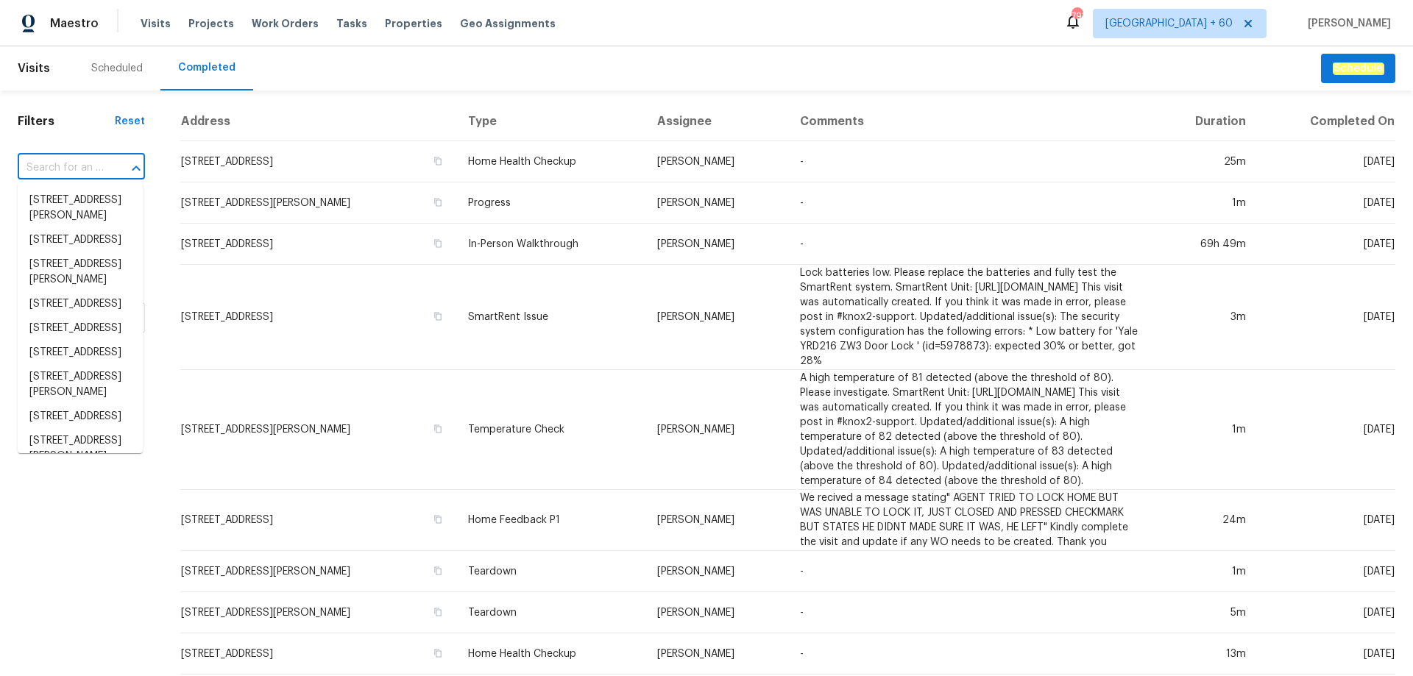 The height and width of the screenshot is (676, 1413). I want to click on th: Assignee, so click(717, 121).